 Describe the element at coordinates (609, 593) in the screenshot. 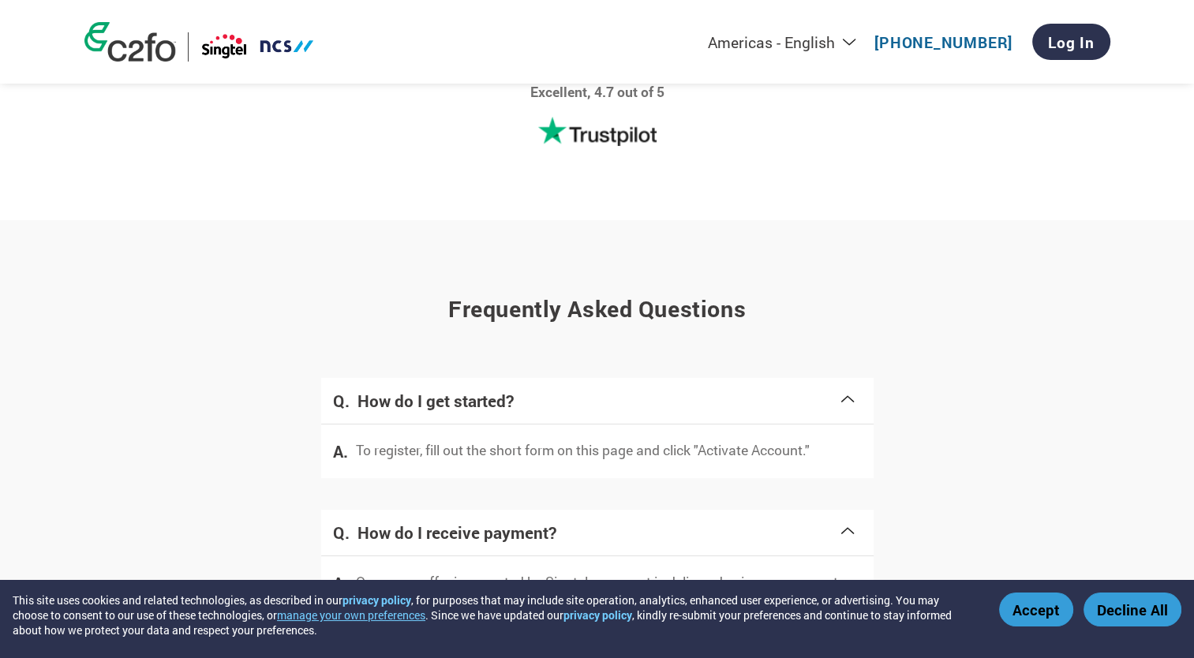

I see `p: Once your offer is accepted by Singtel , payment is delivered using your current payment method.` at that location.